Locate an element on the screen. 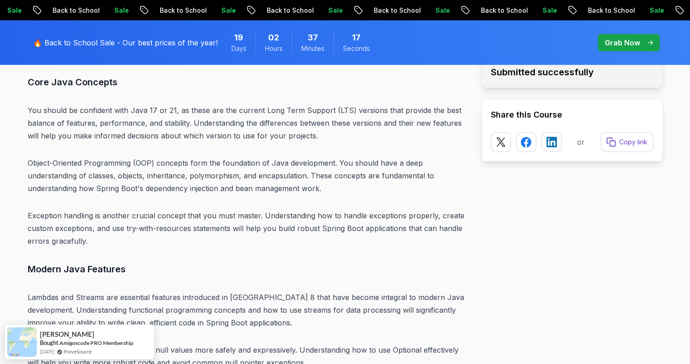  button: Copy link is located at coordinates (627, 142).